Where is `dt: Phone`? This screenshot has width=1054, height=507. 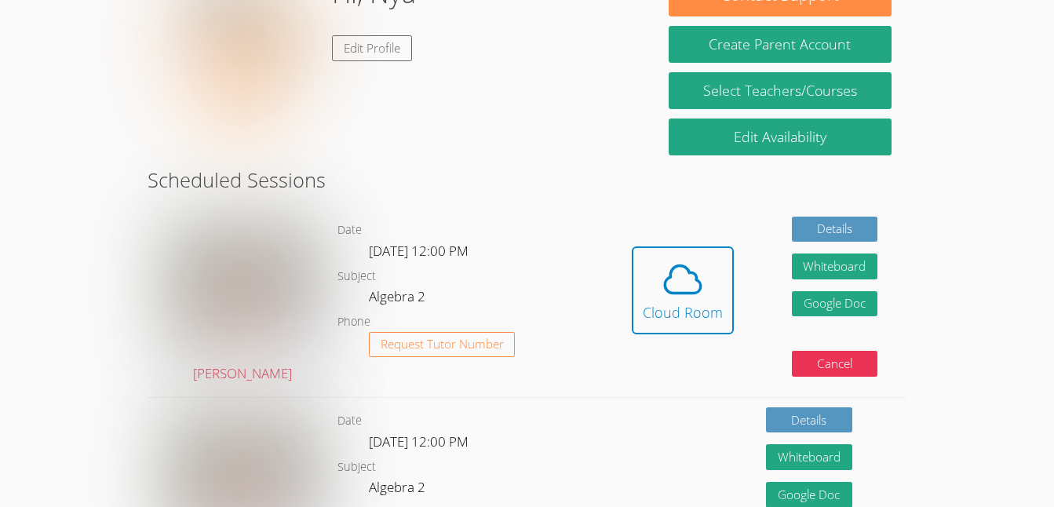 dt: Phone is located at coordinates (354, 322).